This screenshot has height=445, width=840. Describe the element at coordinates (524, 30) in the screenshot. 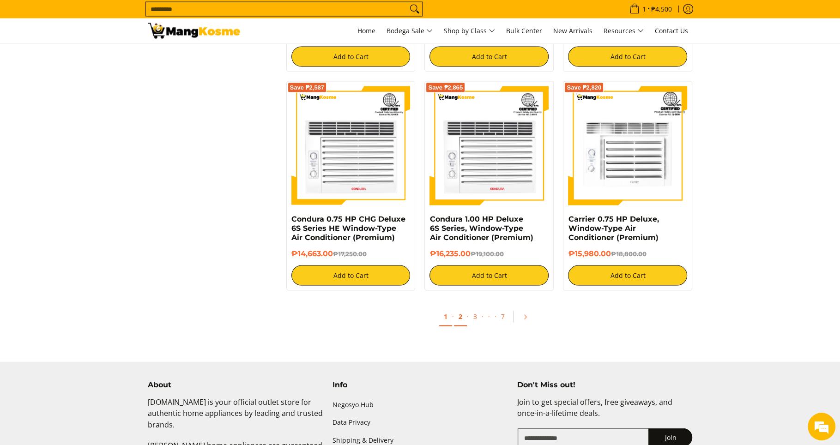

I see `span: Bulk Center` at that location.